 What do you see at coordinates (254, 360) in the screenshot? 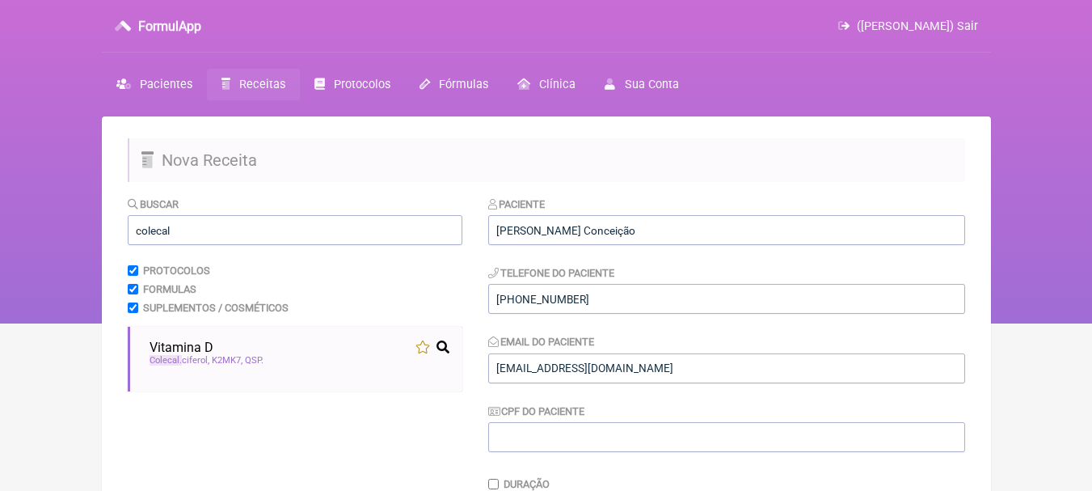
I see `span: QSP` at bounding box center [254, 360].